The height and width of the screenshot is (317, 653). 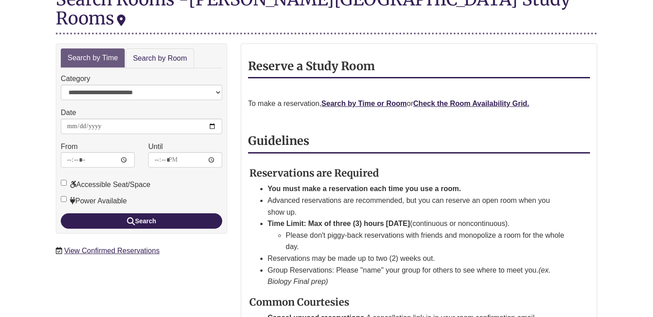 What do you see at coordinates (299, 302) in the screenshot?
I see `strong: Common Courtesies` at bounding box center [299, 302].